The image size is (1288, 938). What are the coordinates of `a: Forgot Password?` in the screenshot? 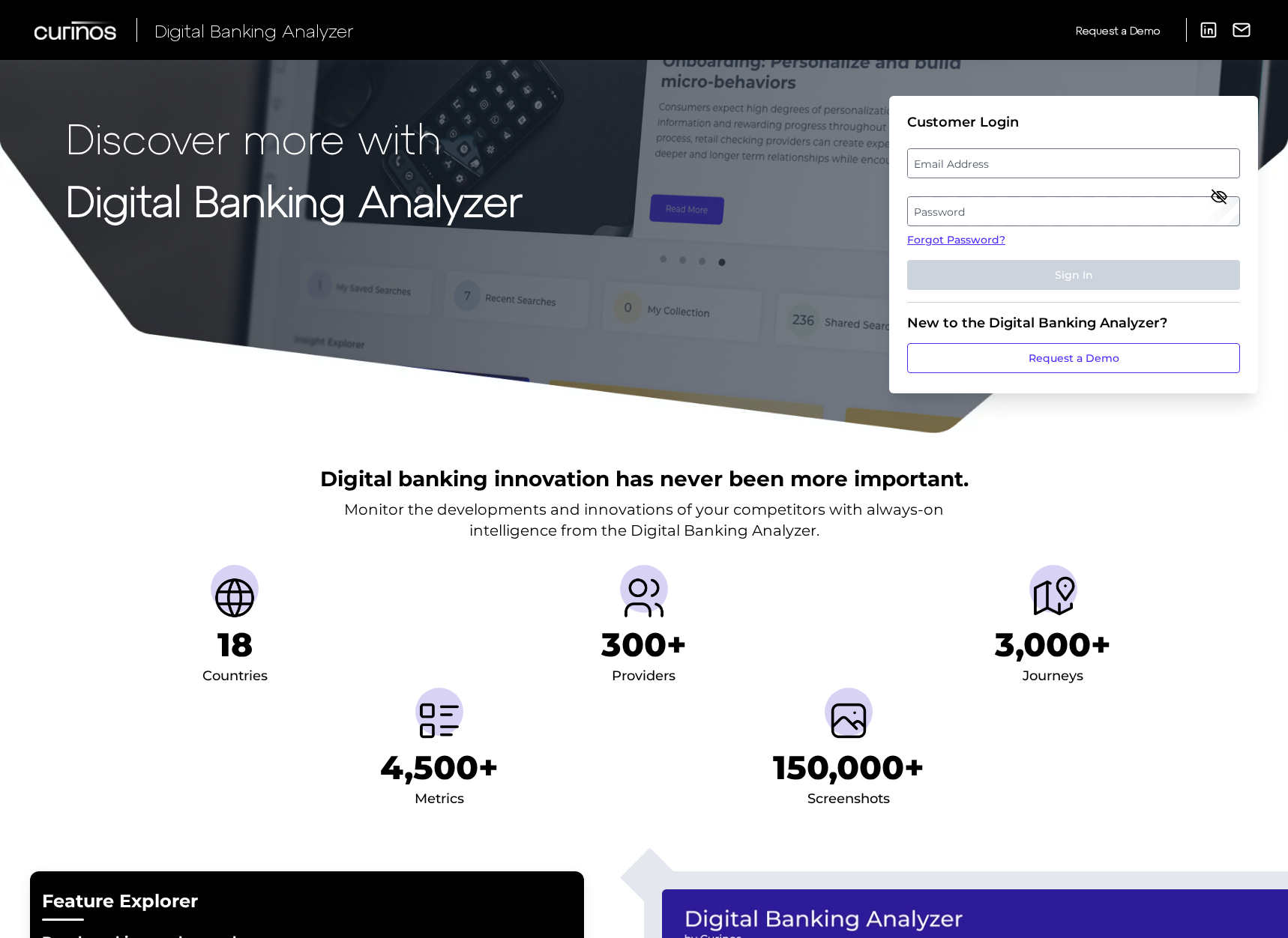 It's located at (1073, 240).